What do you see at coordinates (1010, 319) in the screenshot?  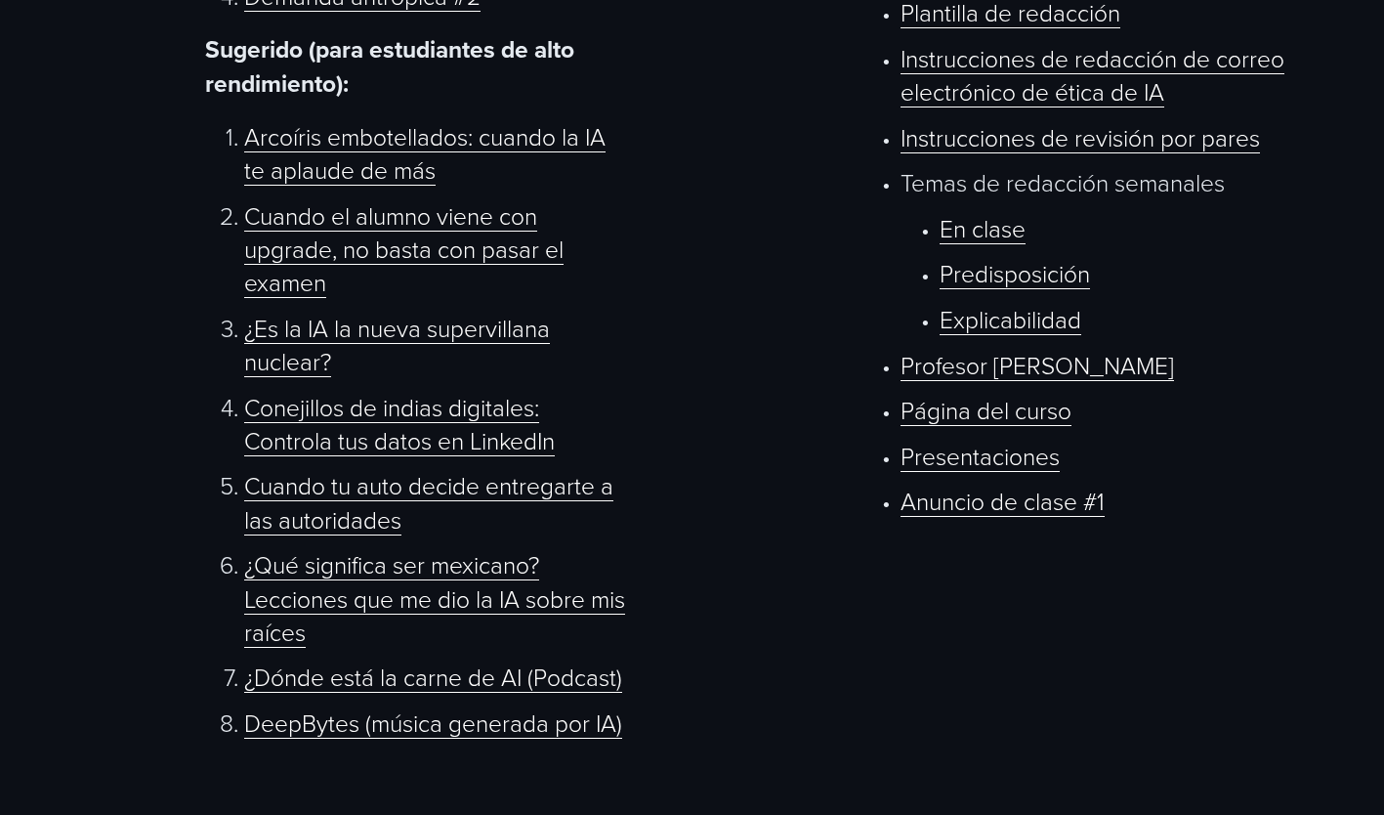 I see `a: Explicabilidad` at bounding box center [1010, 319].